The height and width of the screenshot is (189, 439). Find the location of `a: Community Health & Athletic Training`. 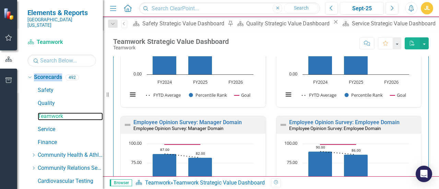

a: Community Health & Athletic Training is located at coordinates (70, 155).